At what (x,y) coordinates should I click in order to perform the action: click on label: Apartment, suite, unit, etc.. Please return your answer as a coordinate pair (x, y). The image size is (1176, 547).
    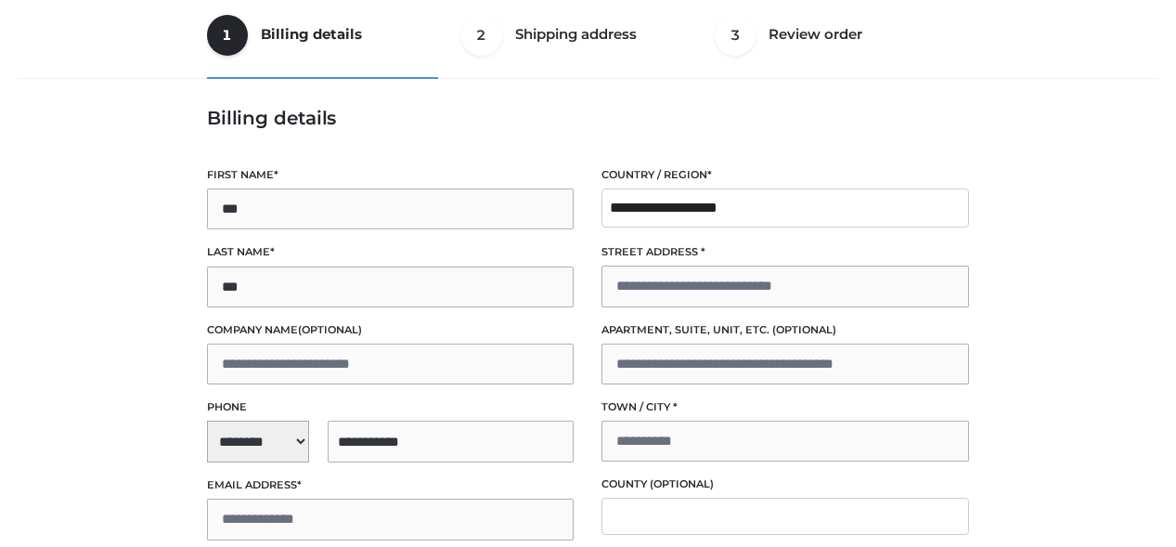
    Looking at the image, I should click on (785, 330).